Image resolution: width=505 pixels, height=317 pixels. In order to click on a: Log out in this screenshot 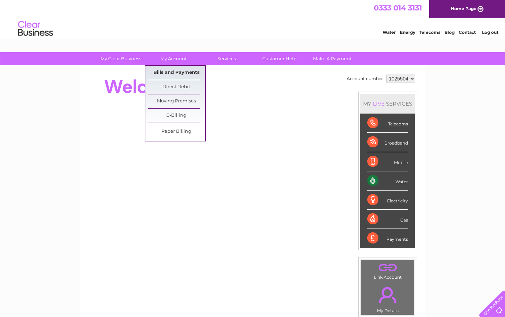, I will do `click(490, 32)`.